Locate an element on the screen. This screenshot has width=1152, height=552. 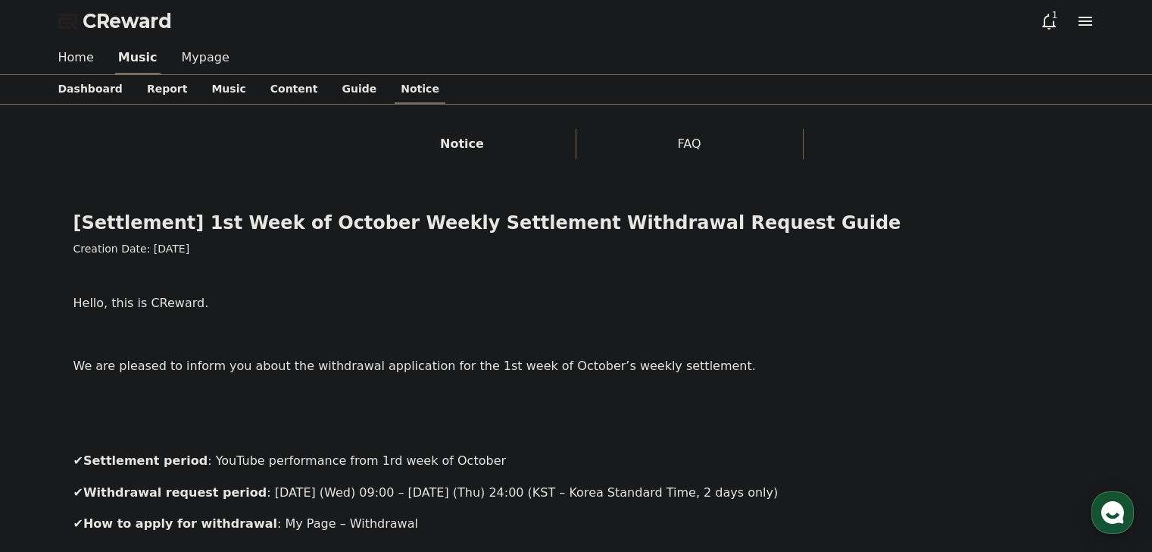
span: : YouTube performance from 1rd week of October is located at coordinates (357, 460).